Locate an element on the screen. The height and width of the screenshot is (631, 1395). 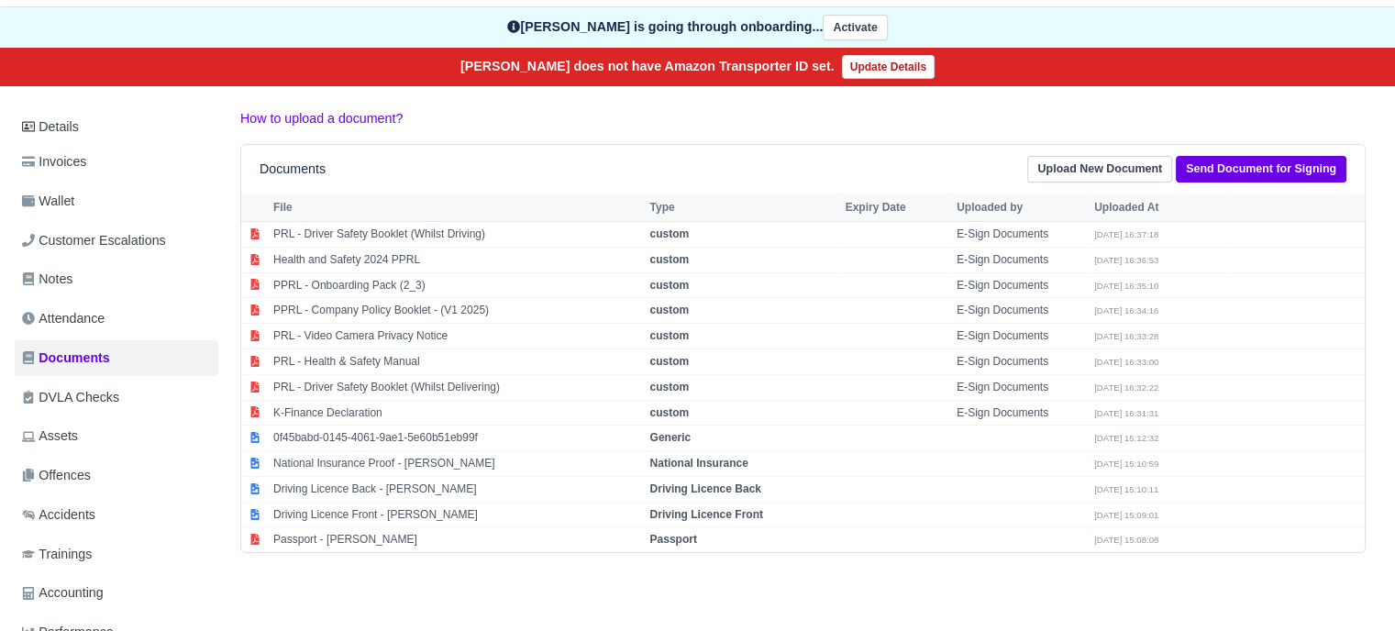
strong: National Insurance is located at coordinates (699, 463).